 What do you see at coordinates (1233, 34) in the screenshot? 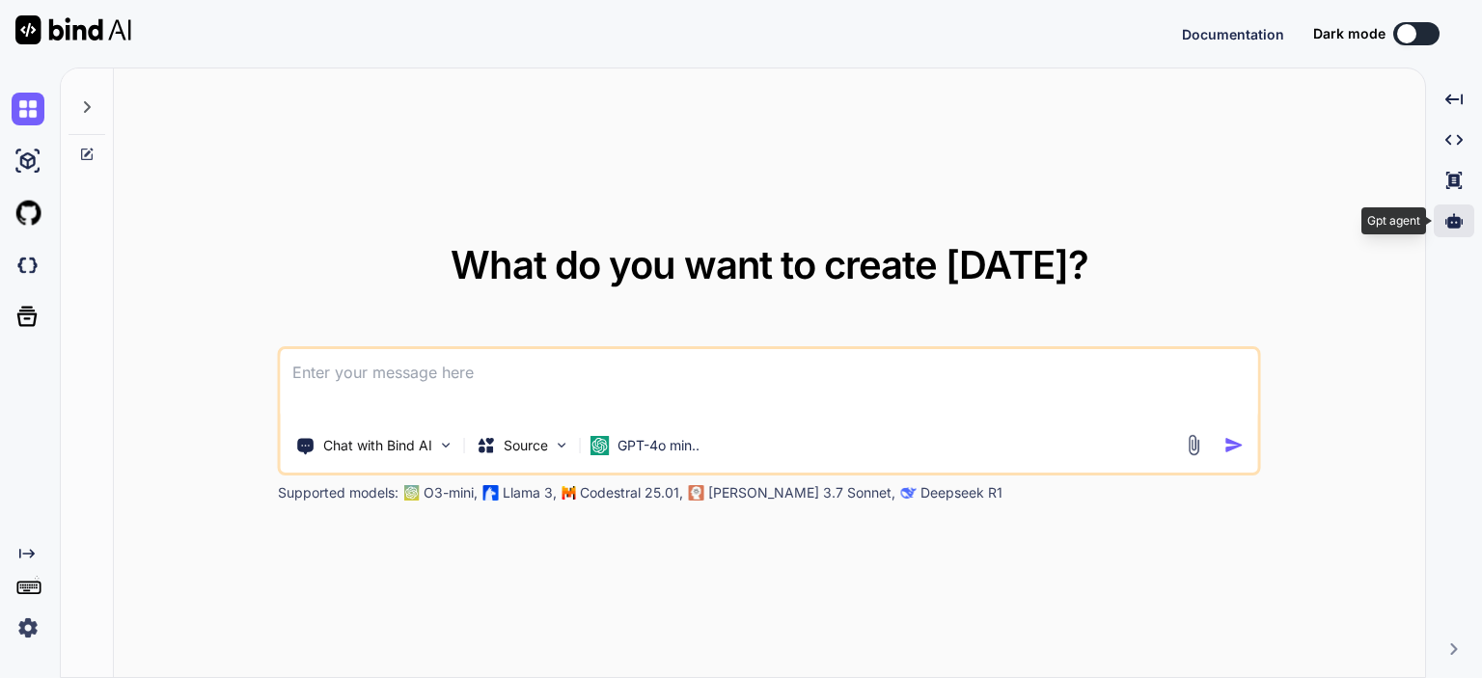
I see `span: Documentation` at bounding box center [1233, 34].